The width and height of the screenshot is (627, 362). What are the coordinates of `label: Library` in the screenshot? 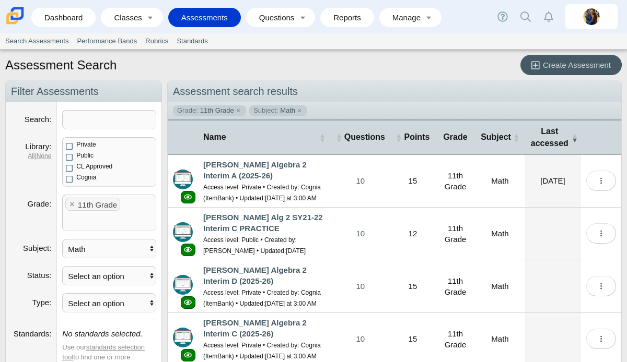 It's located at (38, 146).